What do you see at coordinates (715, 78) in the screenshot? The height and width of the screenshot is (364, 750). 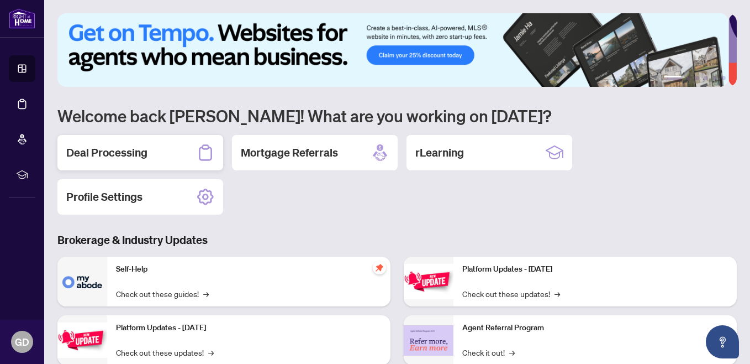 I see `button: 5` at bounding box center [715, 78].